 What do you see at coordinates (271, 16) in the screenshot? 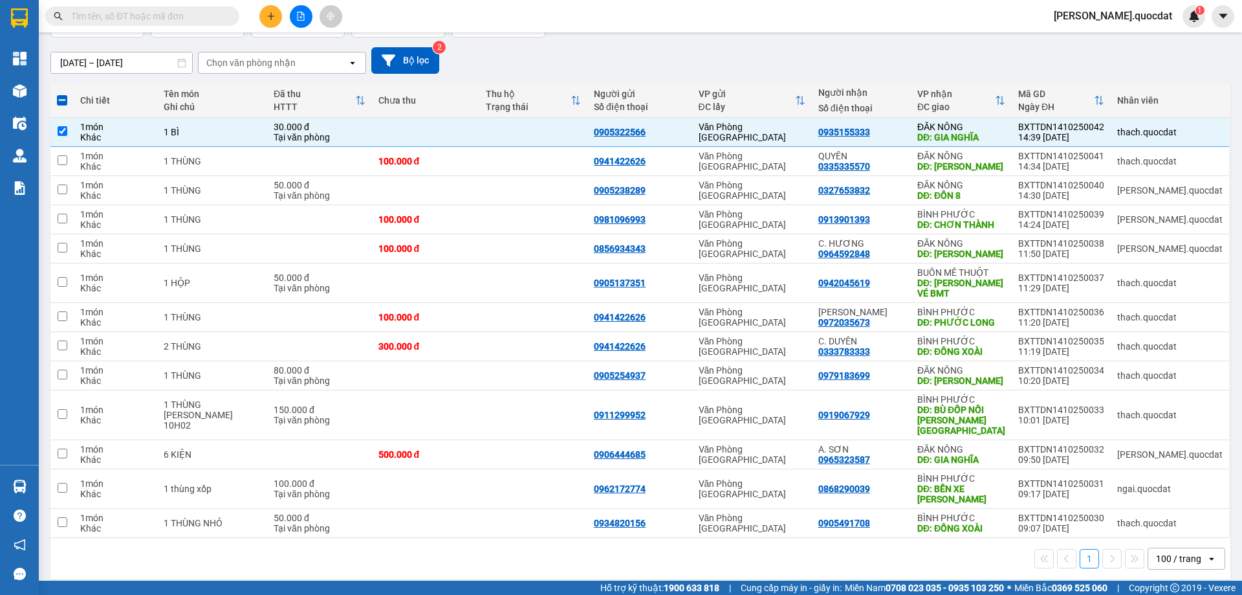
I see `span: plus` at bounding box center [271, 16].